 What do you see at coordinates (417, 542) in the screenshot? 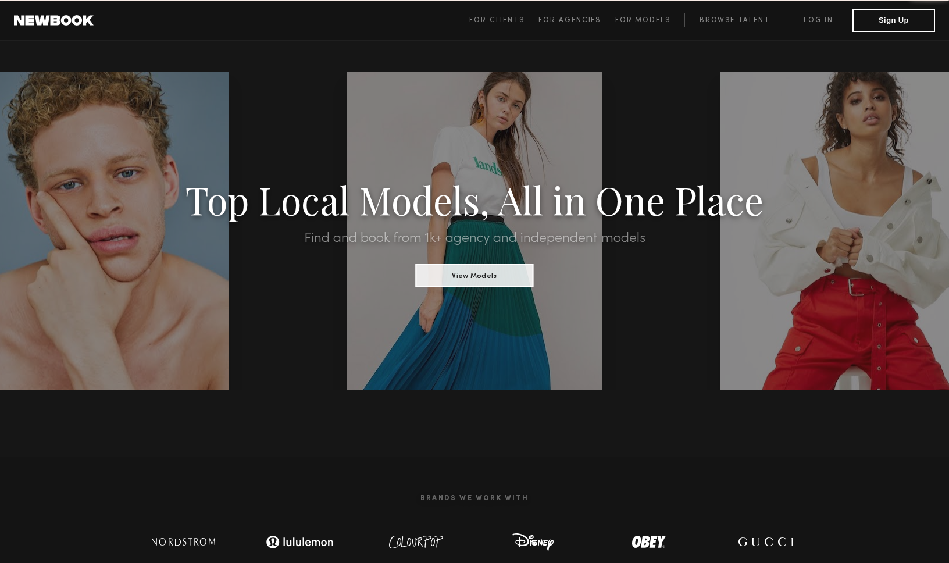
I see `img: logo-colour-pop.svg` at bounding box center [417, 542].